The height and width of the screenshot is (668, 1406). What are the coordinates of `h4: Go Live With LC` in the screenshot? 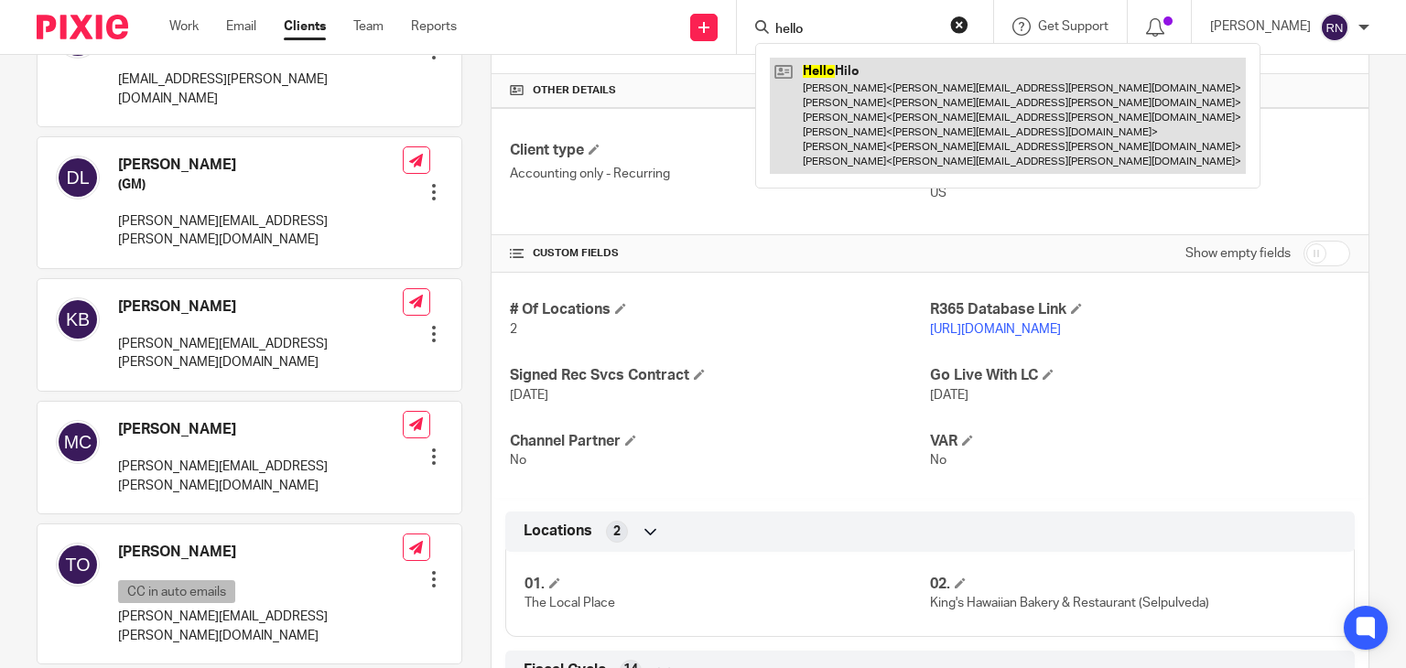 It's located at (1139, 375).